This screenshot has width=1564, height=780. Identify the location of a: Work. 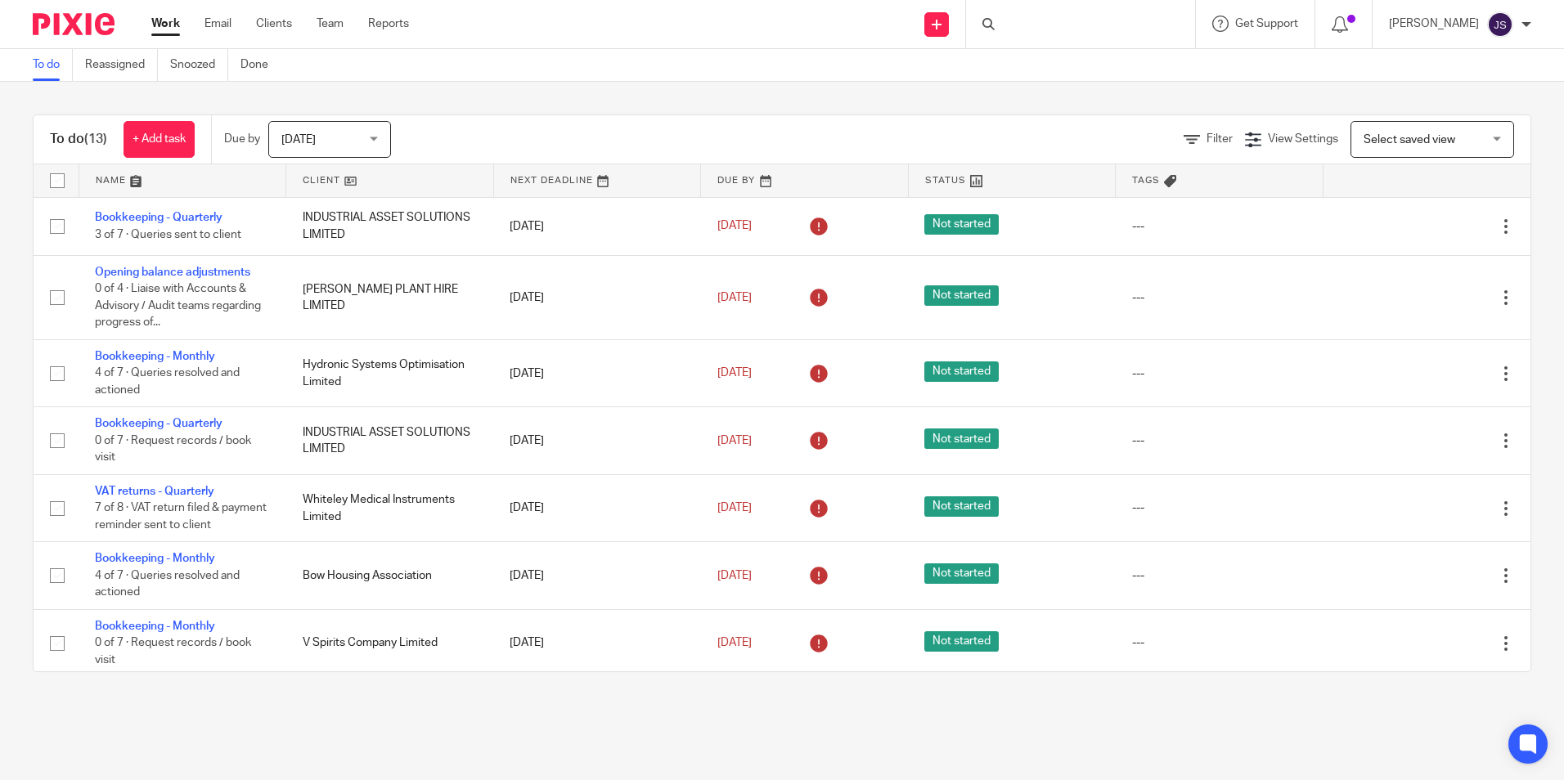
(165, 24).